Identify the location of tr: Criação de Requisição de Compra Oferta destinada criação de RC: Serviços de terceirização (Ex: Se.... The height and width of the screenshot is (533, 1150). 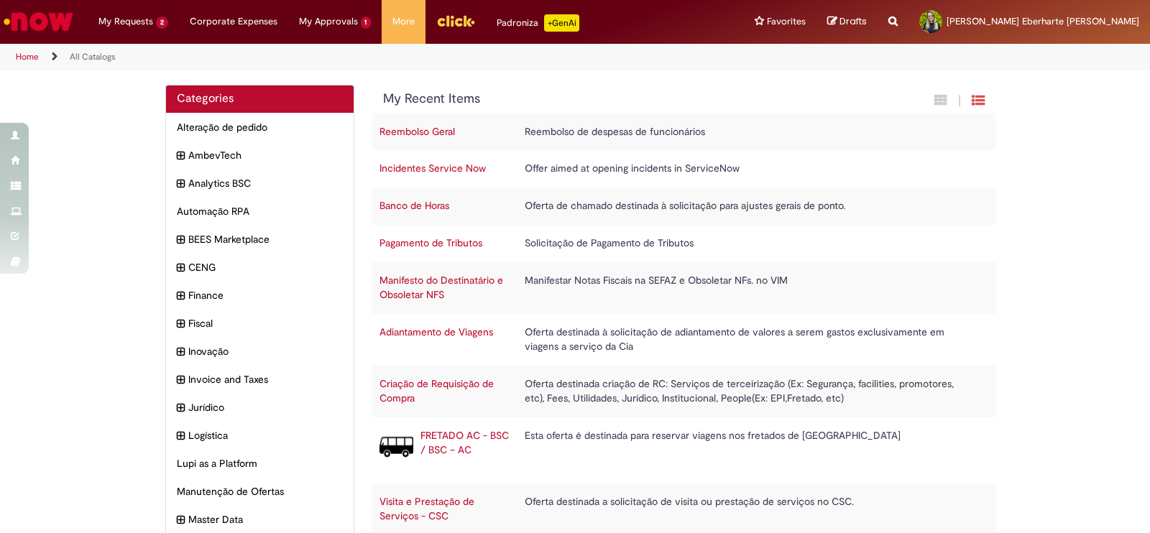
(684, 392).